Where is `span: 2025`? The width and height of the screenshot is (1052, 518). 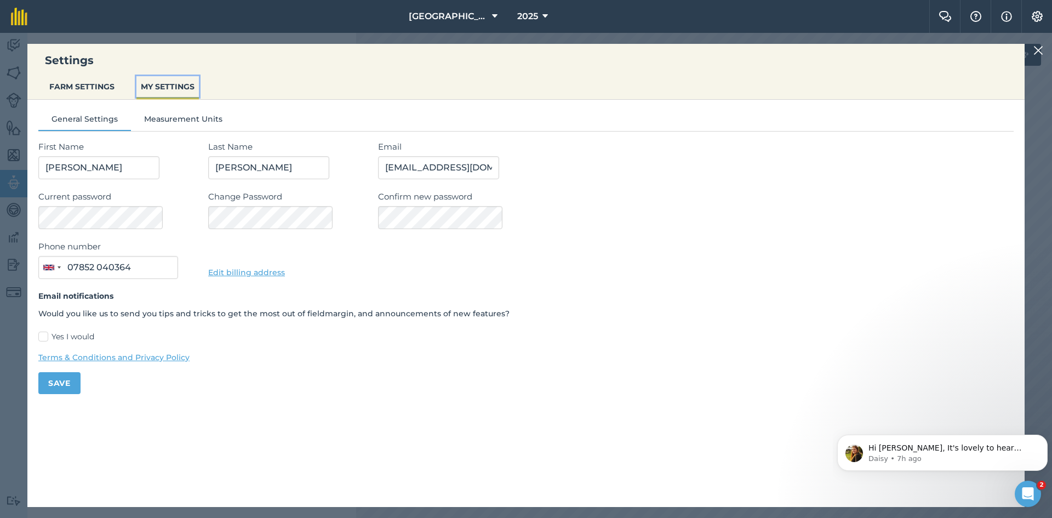
span: 2025 is located at coordinates (528, 16).